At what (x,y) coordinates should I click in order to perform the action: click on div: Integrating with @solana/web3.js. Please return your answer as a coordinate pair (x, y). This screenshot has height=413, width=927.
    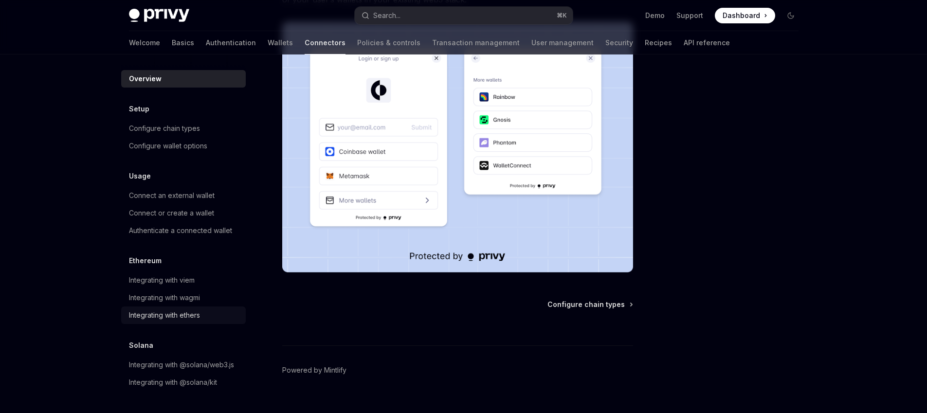
    Looking at the image, I should click on (182, 365).